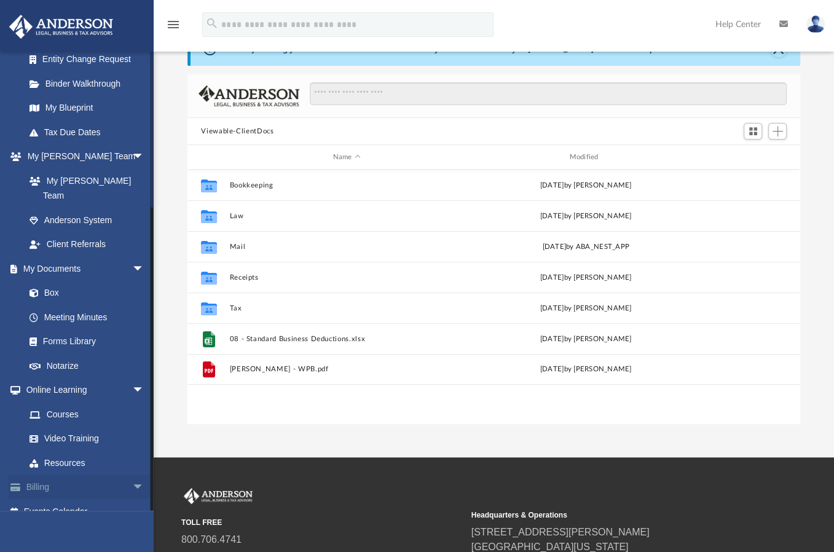  What do you see at coordinates (84, 439) in the screenshot?
I see `a: Video Training` at bounding box center [84, 439].